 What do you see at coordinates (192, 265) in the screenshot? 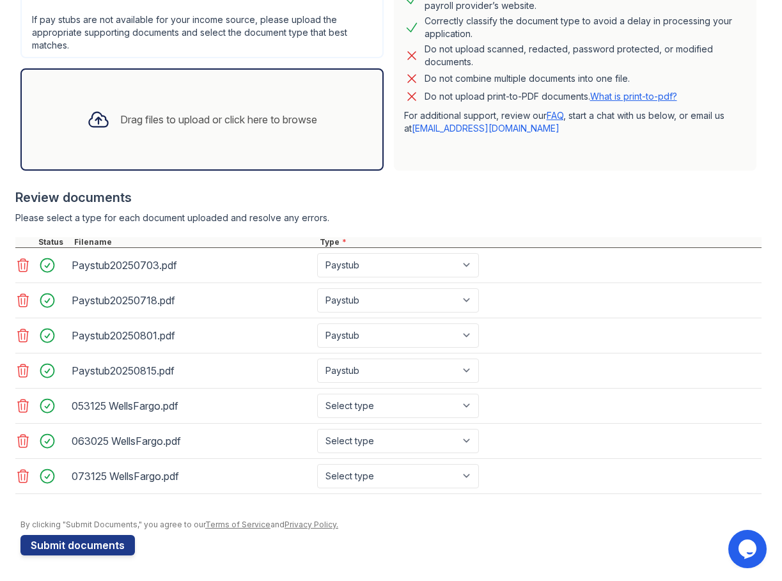
I see `div: Paystub20250703.pdf` at bounding box center [192, 265].